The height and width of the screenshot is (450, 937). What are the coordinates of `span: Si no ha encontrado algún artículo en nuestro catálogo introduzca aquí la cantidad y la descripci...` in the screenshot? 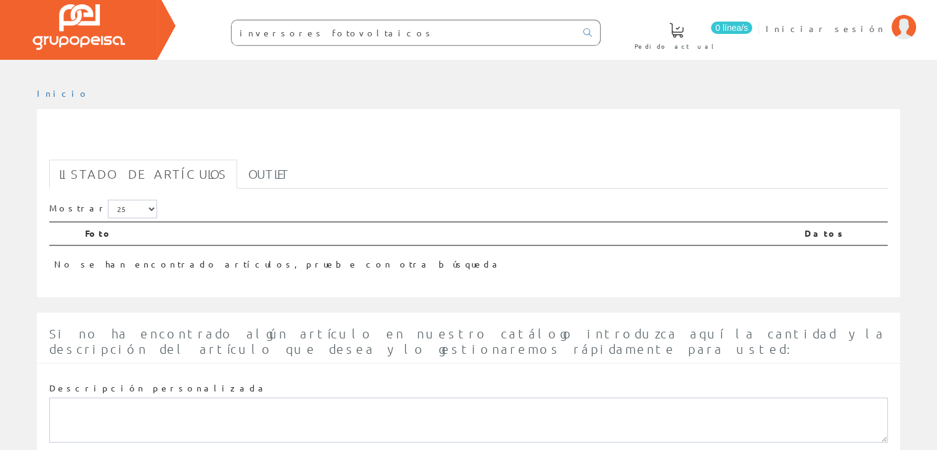 It's located at (467, 341).